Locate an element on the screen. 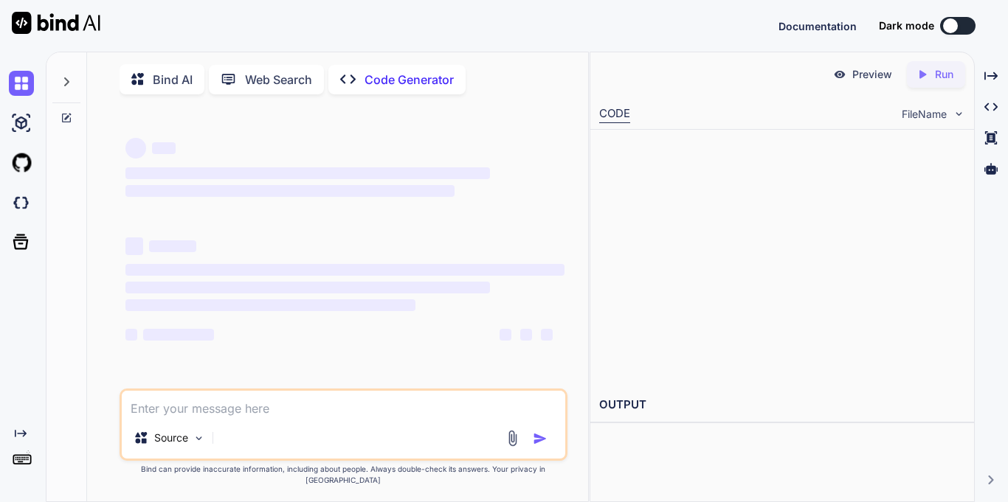  span: FileName is located at coordinates (924, 114).